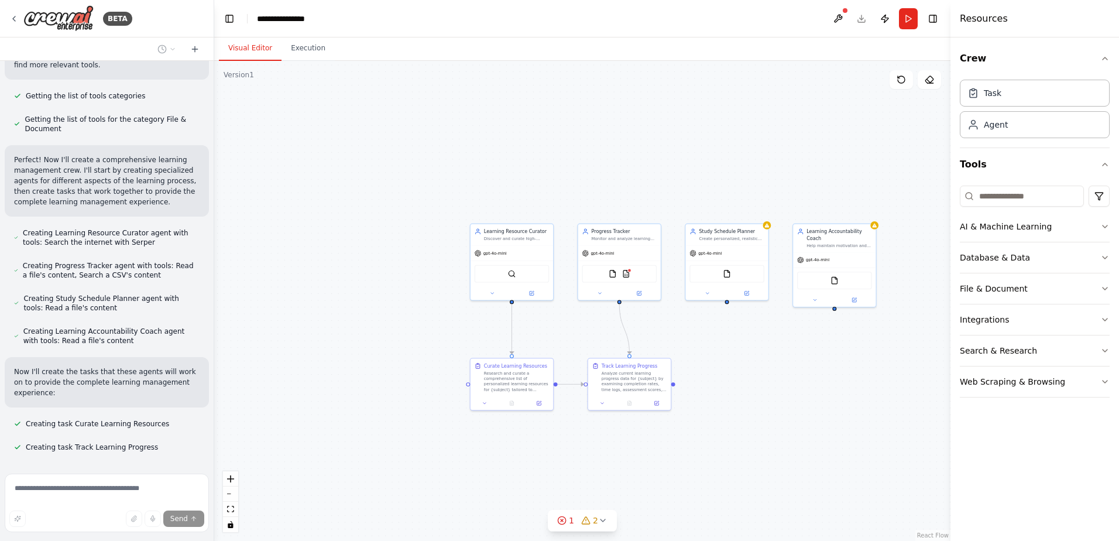 The width and height of the screenshot is (1119, 541). Describe the element at coordinates (995, 257) in the screenshot. I see `div: Database & Data` at that location.